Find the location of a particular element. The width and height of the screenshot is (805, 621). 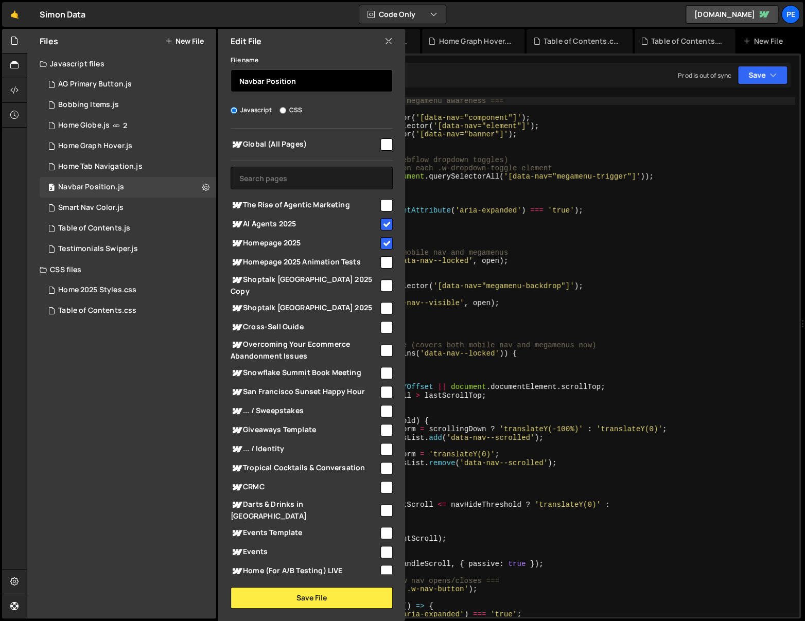

label: Javascript is located at coordinates (251, 110).